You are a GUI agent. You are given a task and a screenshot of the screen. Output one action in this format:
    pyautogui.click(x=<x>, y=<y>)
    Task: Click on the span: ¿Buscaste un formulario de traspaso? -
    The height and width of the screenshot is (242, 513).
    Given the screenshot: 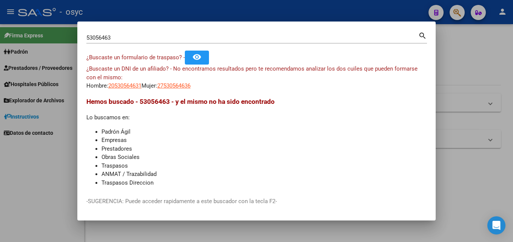 What is the action you would take?
    pyautogui.click(x=135, y=57)
    